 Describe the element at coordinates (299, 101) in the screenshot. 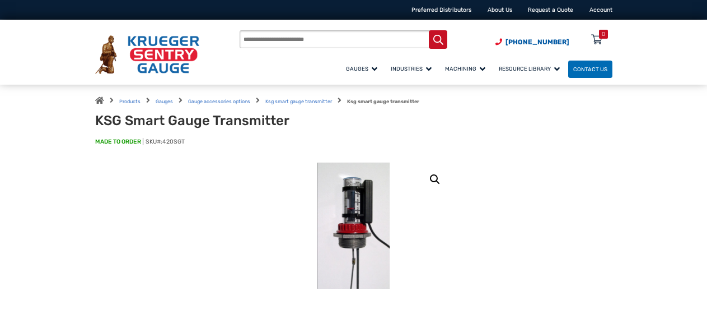

I see `a: Ksg smart gauge transmitter` at that location.